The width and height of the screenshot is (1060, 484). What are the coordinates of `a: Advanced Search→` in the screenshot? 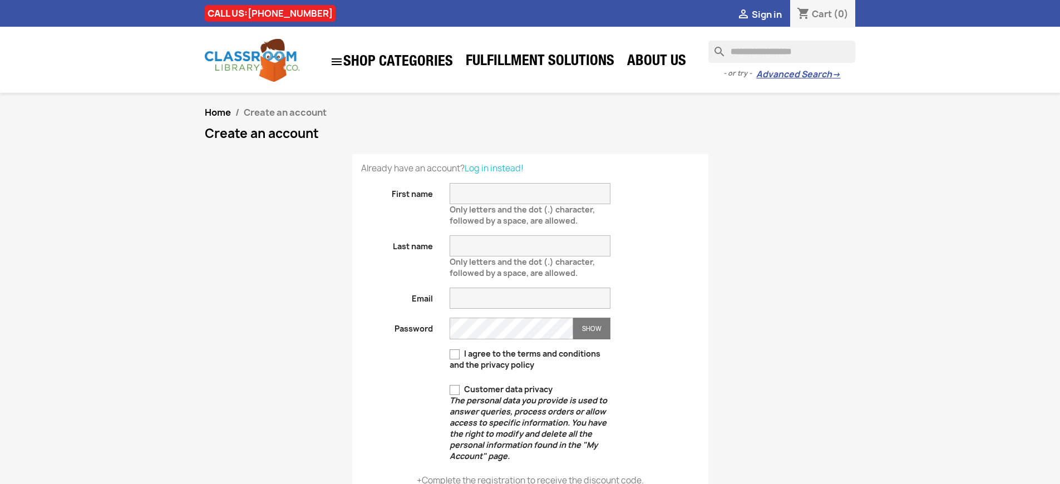 It's located at (798, 75).